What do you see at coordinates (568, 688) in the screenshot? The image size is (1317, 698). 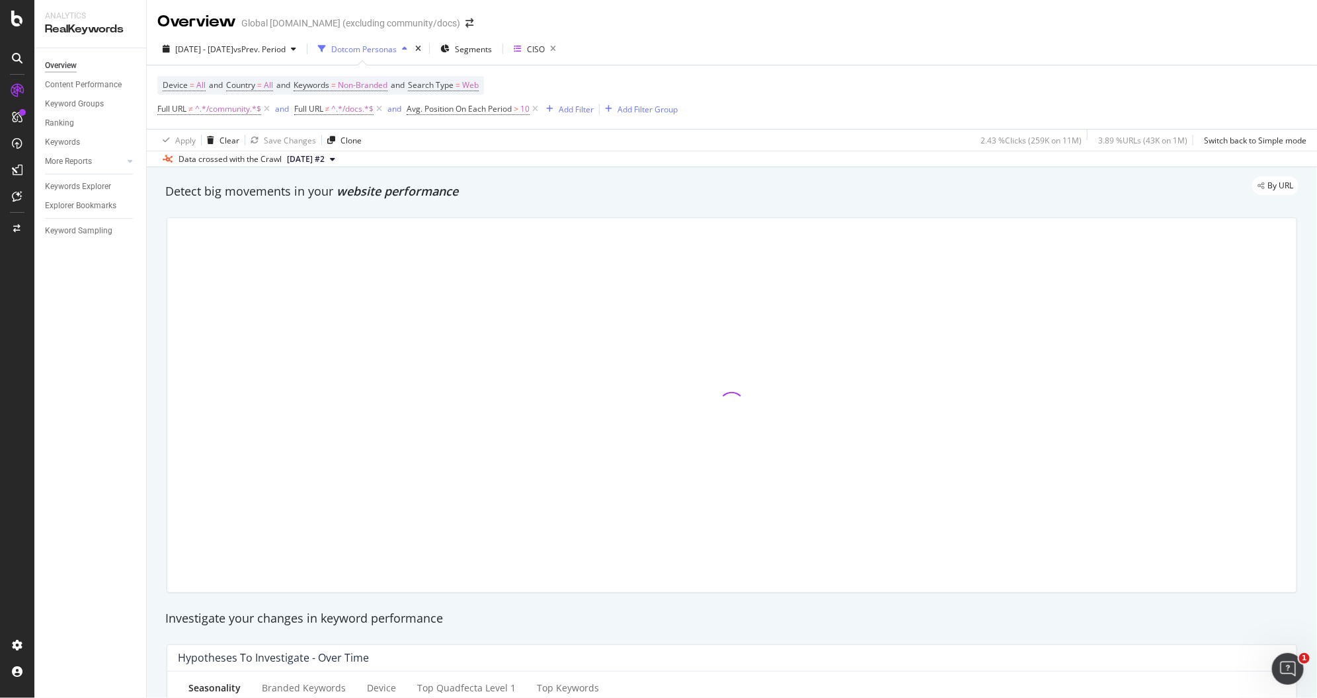 I see `div: Top Keywords` at bounding box center [568, 688].